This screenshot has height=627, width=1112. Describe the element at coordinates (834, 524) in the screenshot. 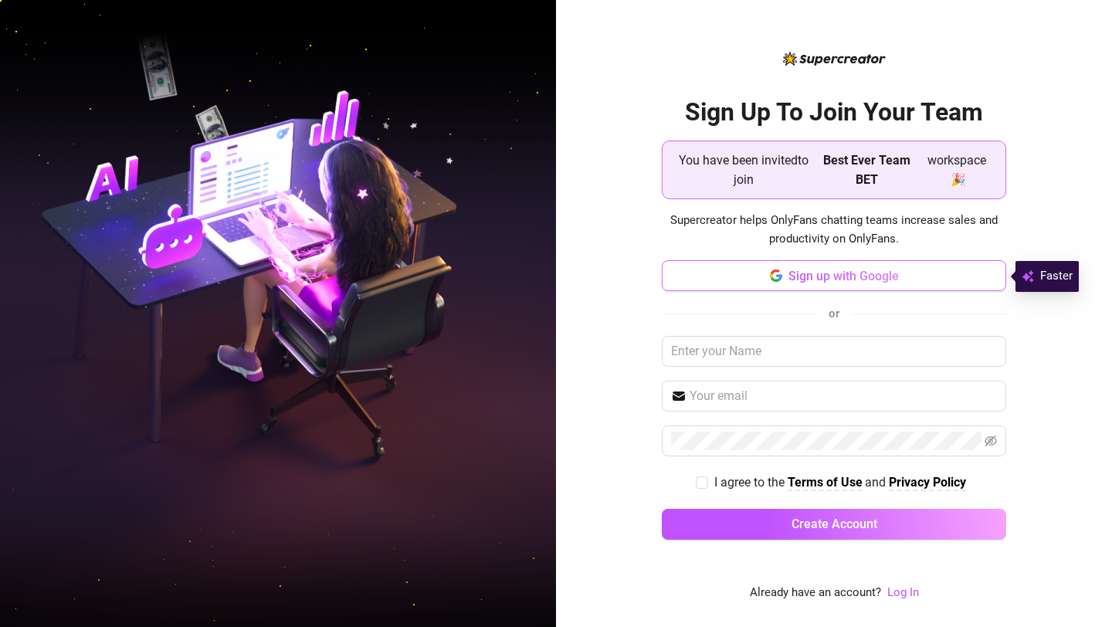

I see `button: Create Account` at that location.